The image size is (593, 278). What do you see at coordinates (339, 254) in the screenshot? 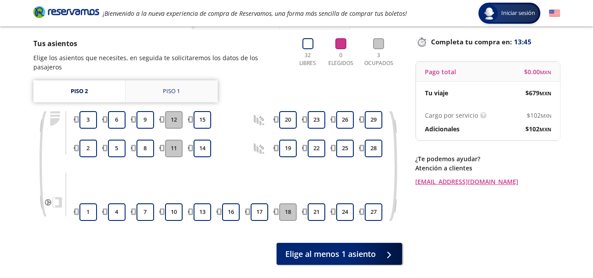
I see `button: Elige al menos 1 asiento` at bounding box center [339, 254].